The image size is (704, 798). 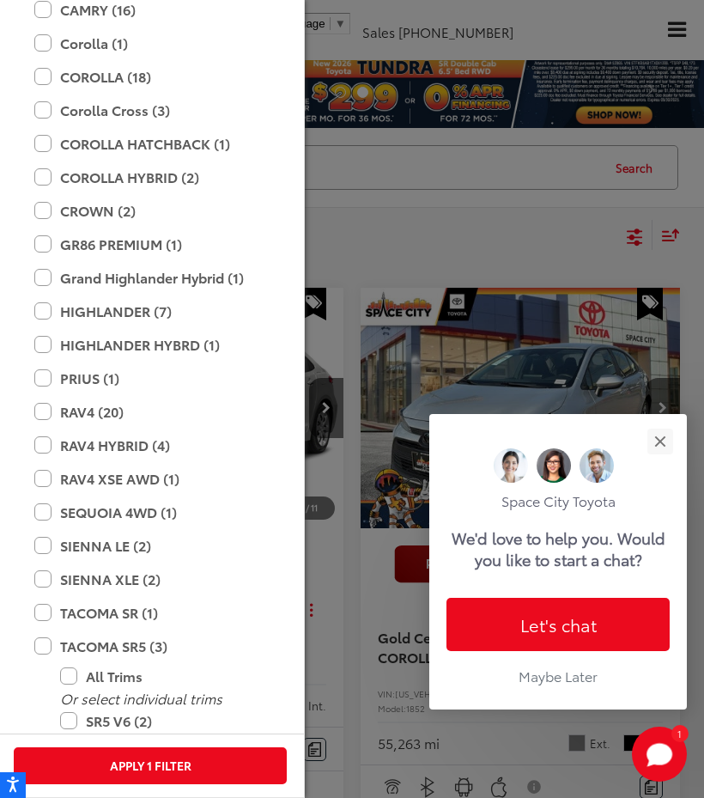 What do you see at coordinates (150, 478) in the screenshot?
I see `label: RAV4 XSE AWD (1)` at bounding box center [150, 478].